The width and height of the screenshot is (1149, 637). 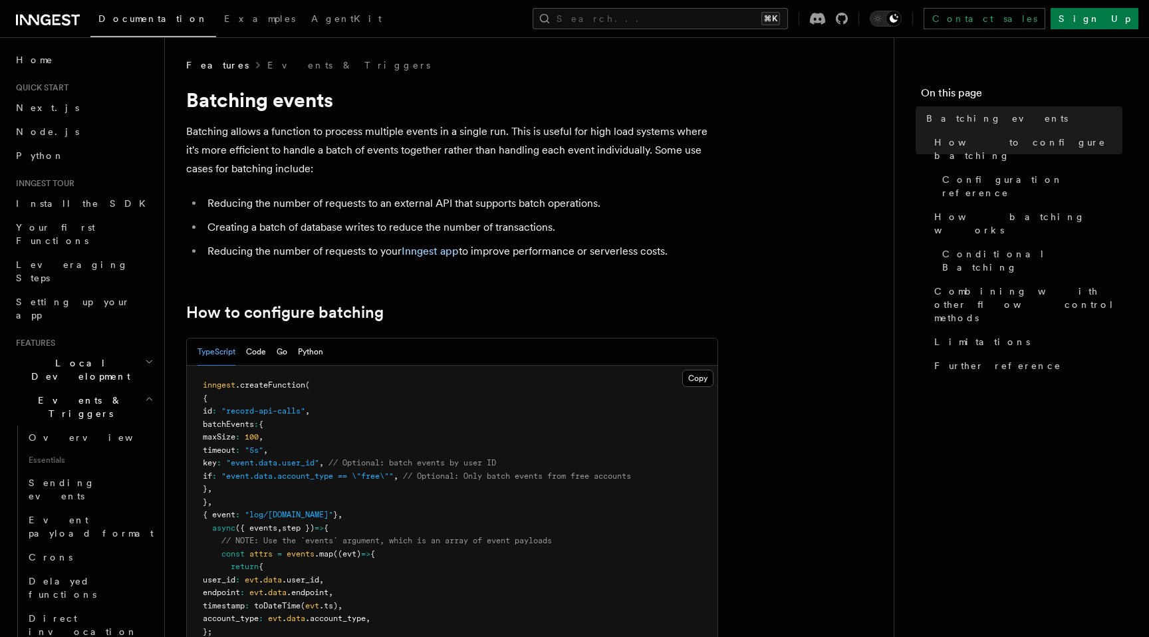 I want to click on span: Limitations, so click(x=982, y=342).